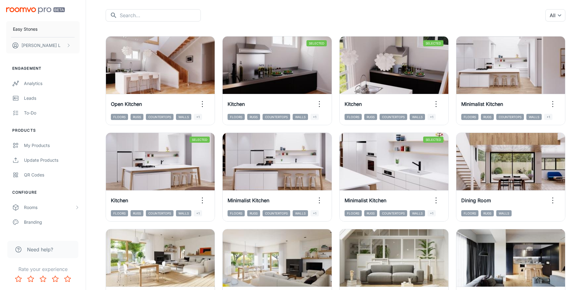 Image resolution: width=585 pixels, height=290 pixels. I want to click on div: QR Codes, so click(52, 175).